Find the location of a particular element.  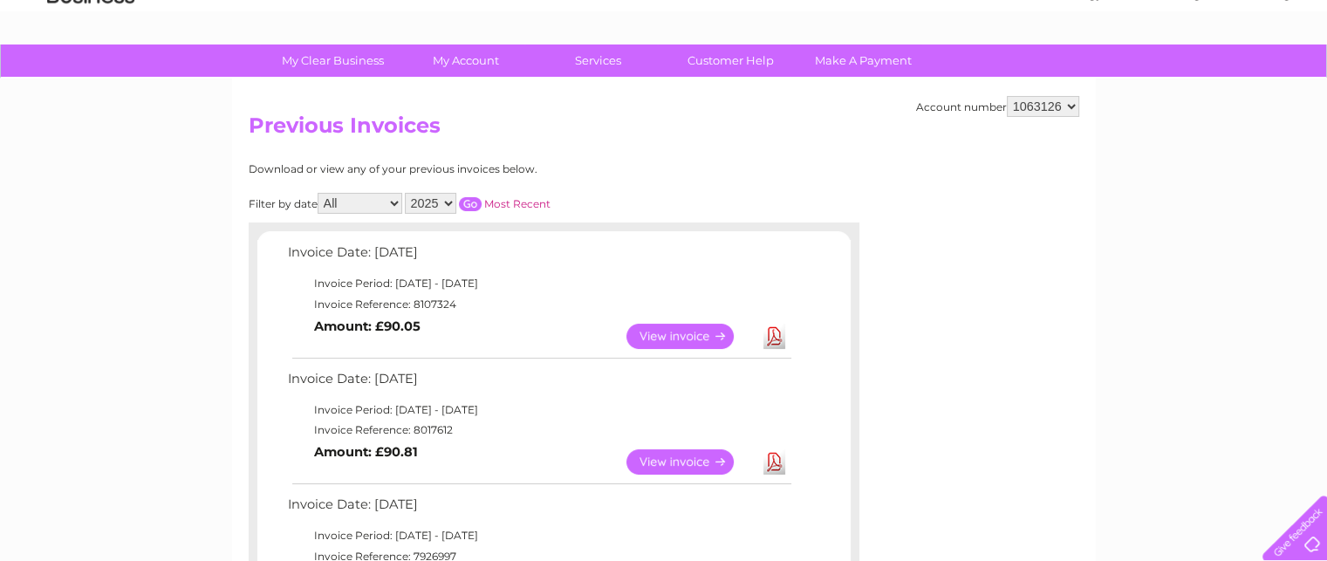

b: Amount: £90.81 is located at coordinates (366, 452).